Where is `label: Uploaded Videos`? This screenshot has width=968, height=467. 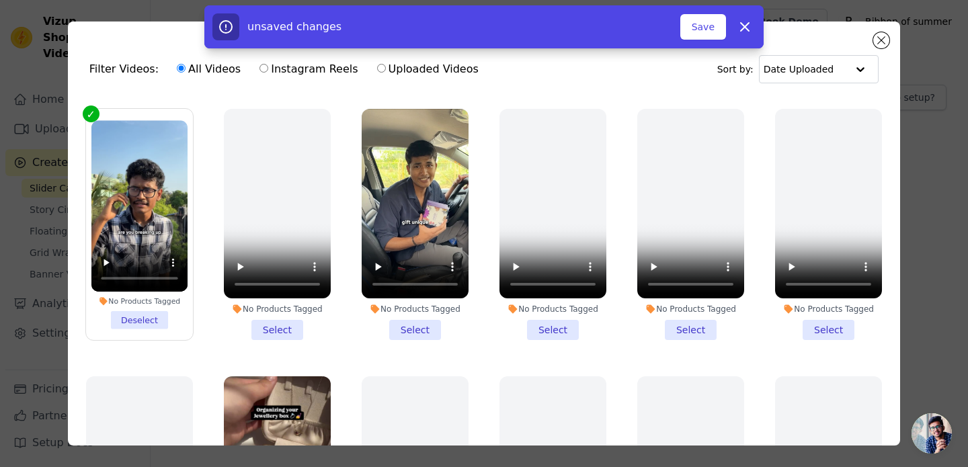 label: Uploaded Videos is located at coordinates (428, 69).